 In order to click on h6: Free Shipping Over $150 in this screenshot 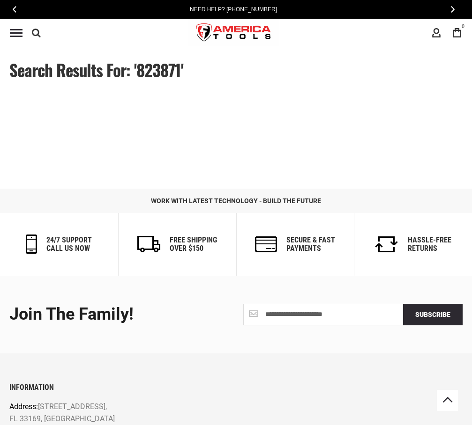, I will do `click(193, 244)`.